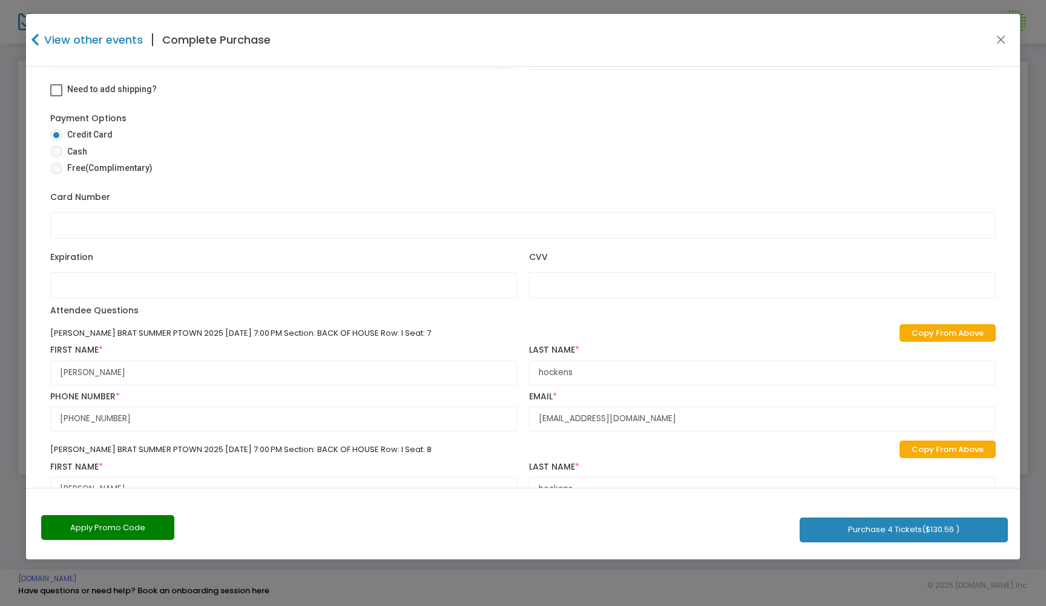 The width and height of the screenshot is (1046, 606). I want to click on span: (Complimentary), so click(119, 168).